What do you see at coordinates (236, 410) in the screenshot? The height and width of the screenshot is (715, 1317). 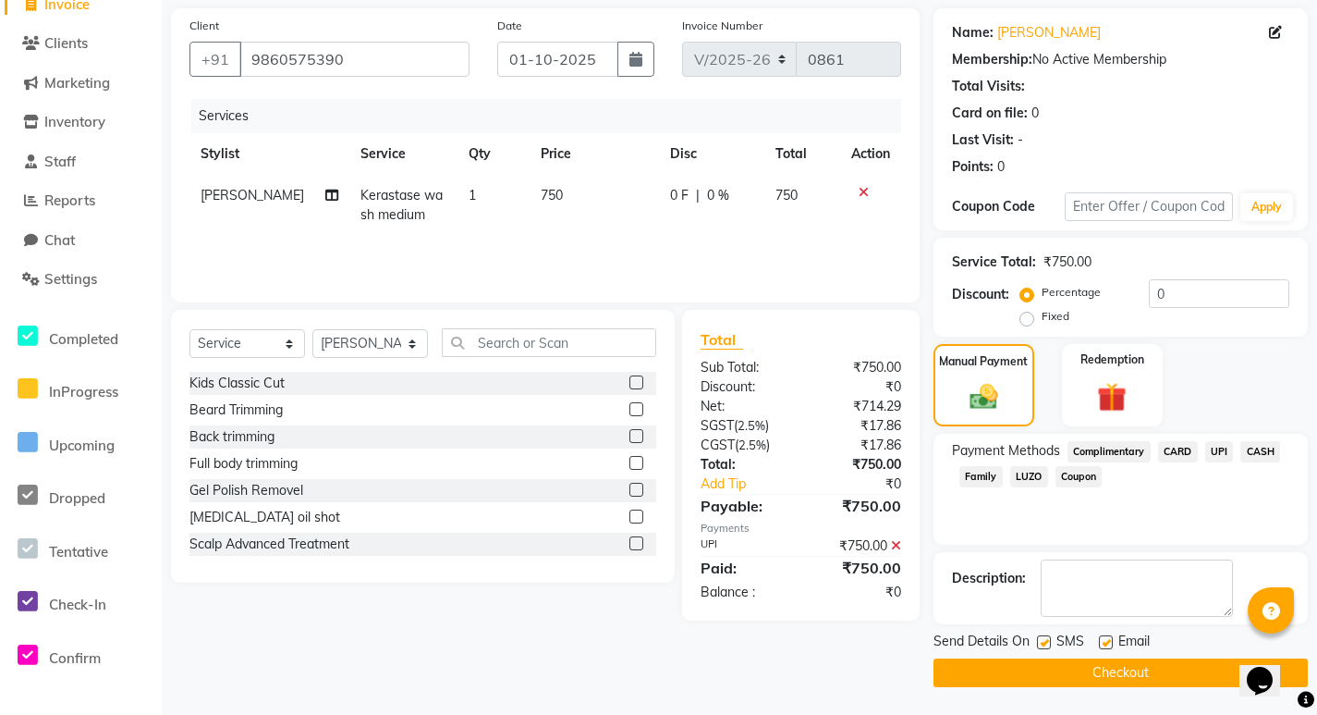 I see `div: Beard Trimming` at bounding box center [236, 410].